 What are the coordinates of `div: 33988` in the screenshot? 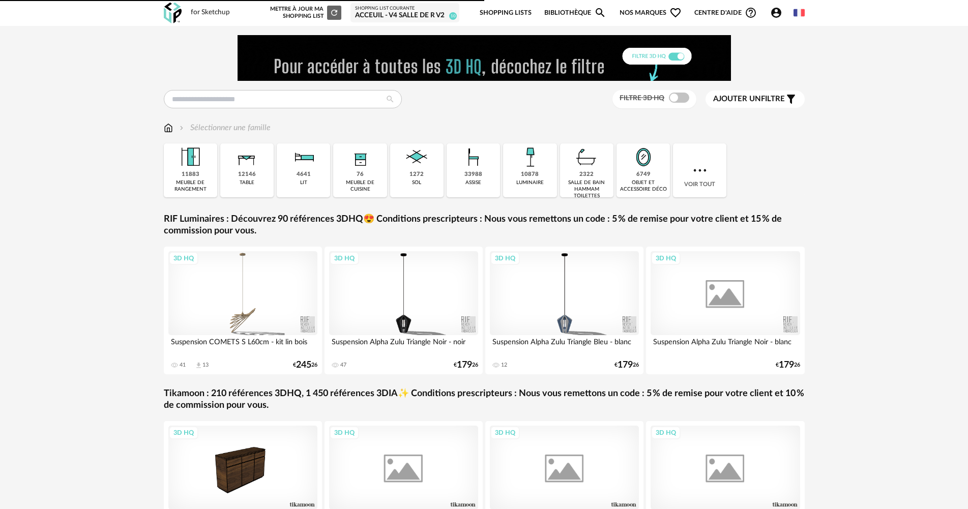 It's located at (473, 174).